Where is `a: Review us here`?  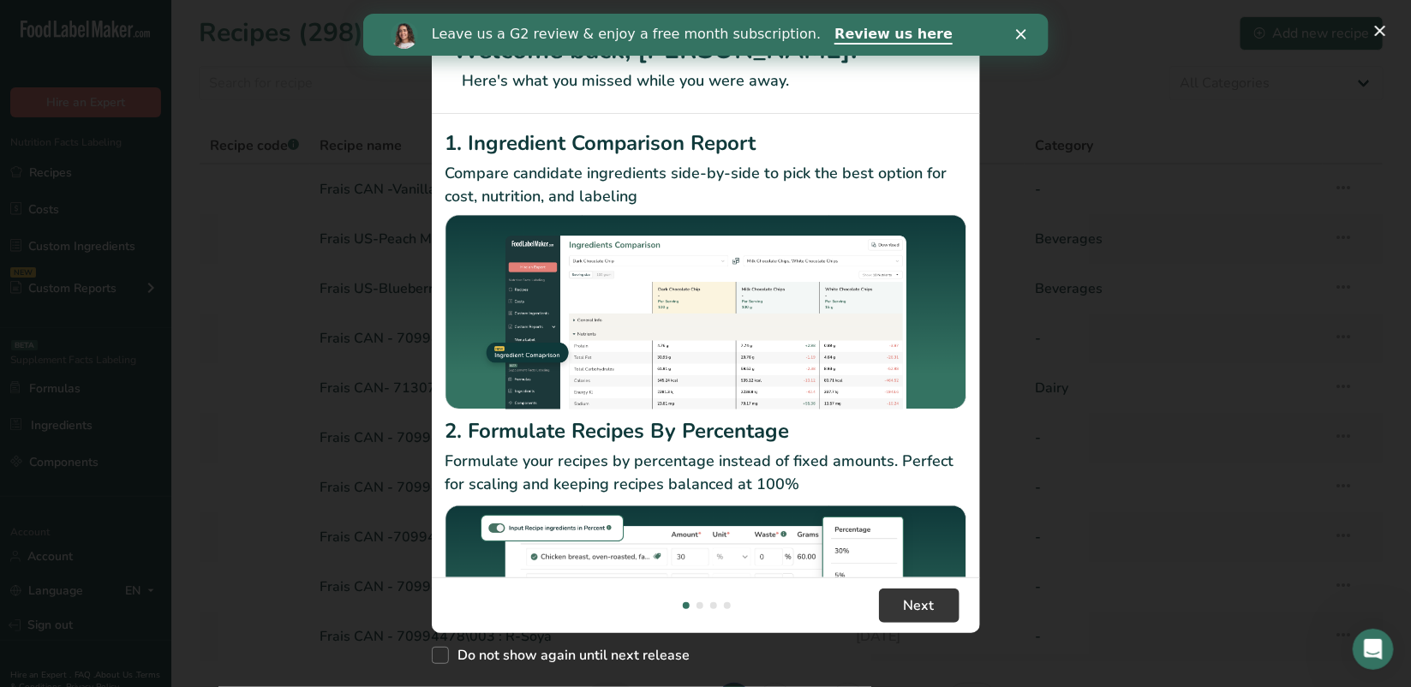 a: Review us here is located at coordinates (530, 21).